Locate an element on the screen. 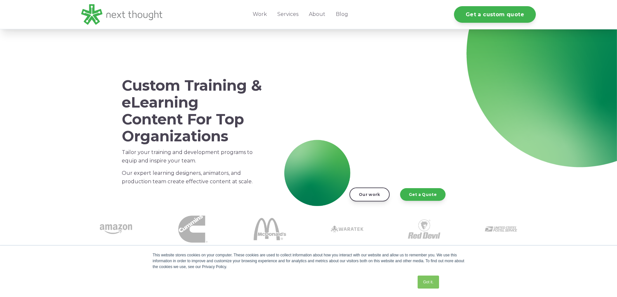 The height and width of the screenshot is (297, 617). a: Get a Quote is located at coordinates (423, 194).